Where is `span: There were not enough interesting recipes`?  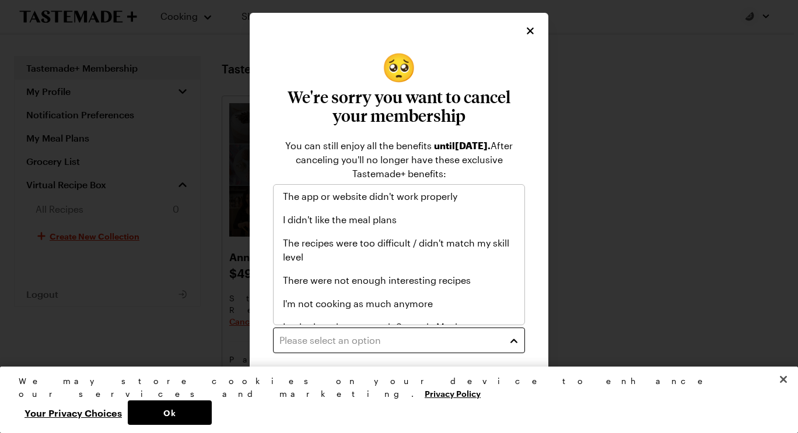
span: There were not enough interesting recipes is located at coordinates (377, 280).